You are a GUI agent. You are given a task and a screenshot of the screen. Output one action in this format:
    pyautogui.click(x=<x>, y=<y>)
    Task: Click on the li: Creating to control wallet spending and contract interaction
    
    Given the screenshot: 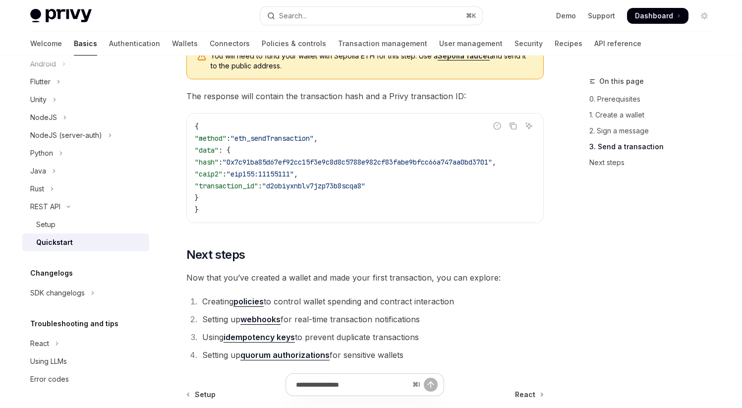 What is the action you would take?
    pyautogui.click(x=371, y=301)
    